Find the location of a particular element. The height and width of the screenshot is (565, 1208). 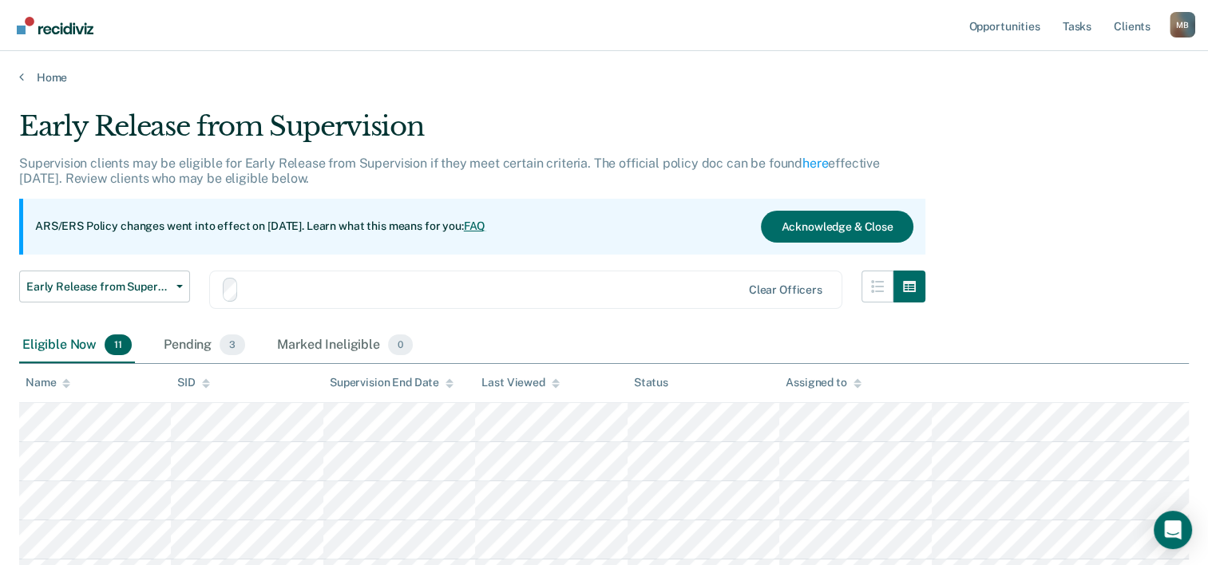

div: Clear officers is located at coordinates (786, 290).